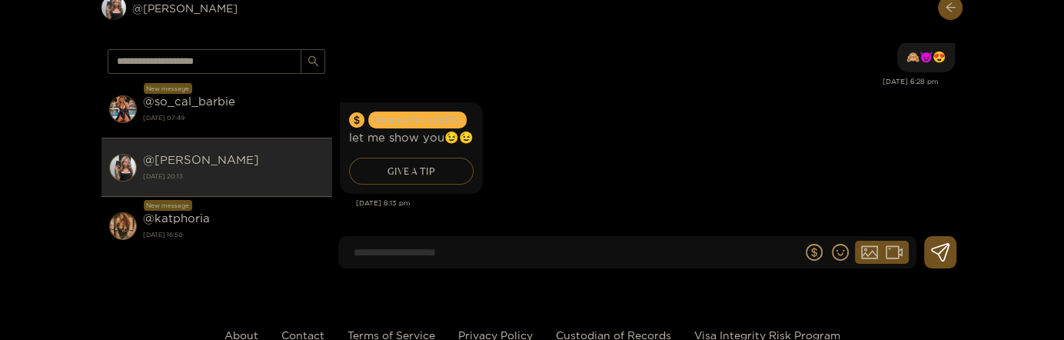 This screenshot has width=1064, height=340. What do you see at coordinates (926, 57) in the screenshot?
I see `div: Oct. 1, 6:28 pm` at bounding box center [926, 57].